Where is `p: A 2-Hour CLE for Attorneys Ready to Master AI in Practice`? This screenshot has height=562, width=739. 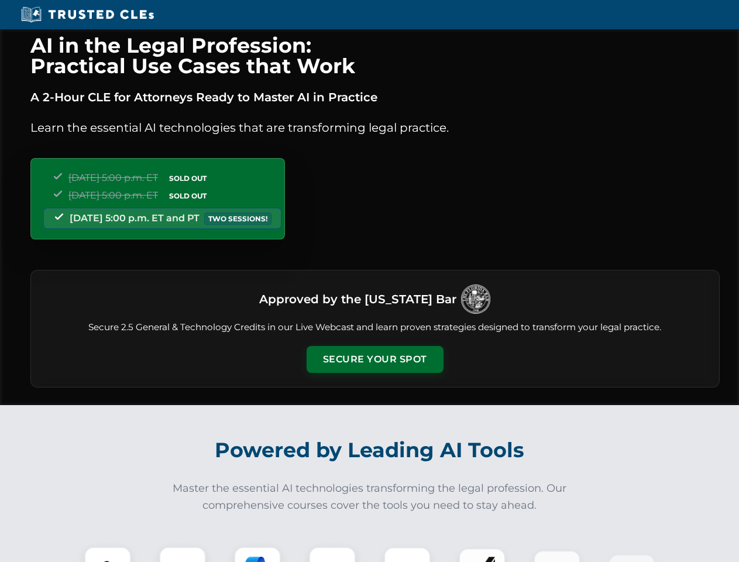 p: A 2-Hour CLE for Attorneys Ready to Master AI in Practice is located at coordinates (375, 97).